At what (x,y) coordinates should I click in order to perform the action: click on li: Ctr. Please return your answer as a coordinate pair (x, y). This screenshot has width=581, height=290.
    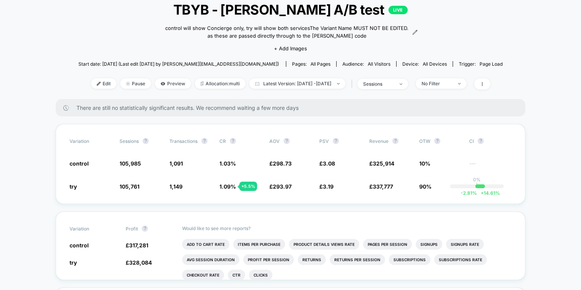
    Looking at the image, I should click on (236, 275).